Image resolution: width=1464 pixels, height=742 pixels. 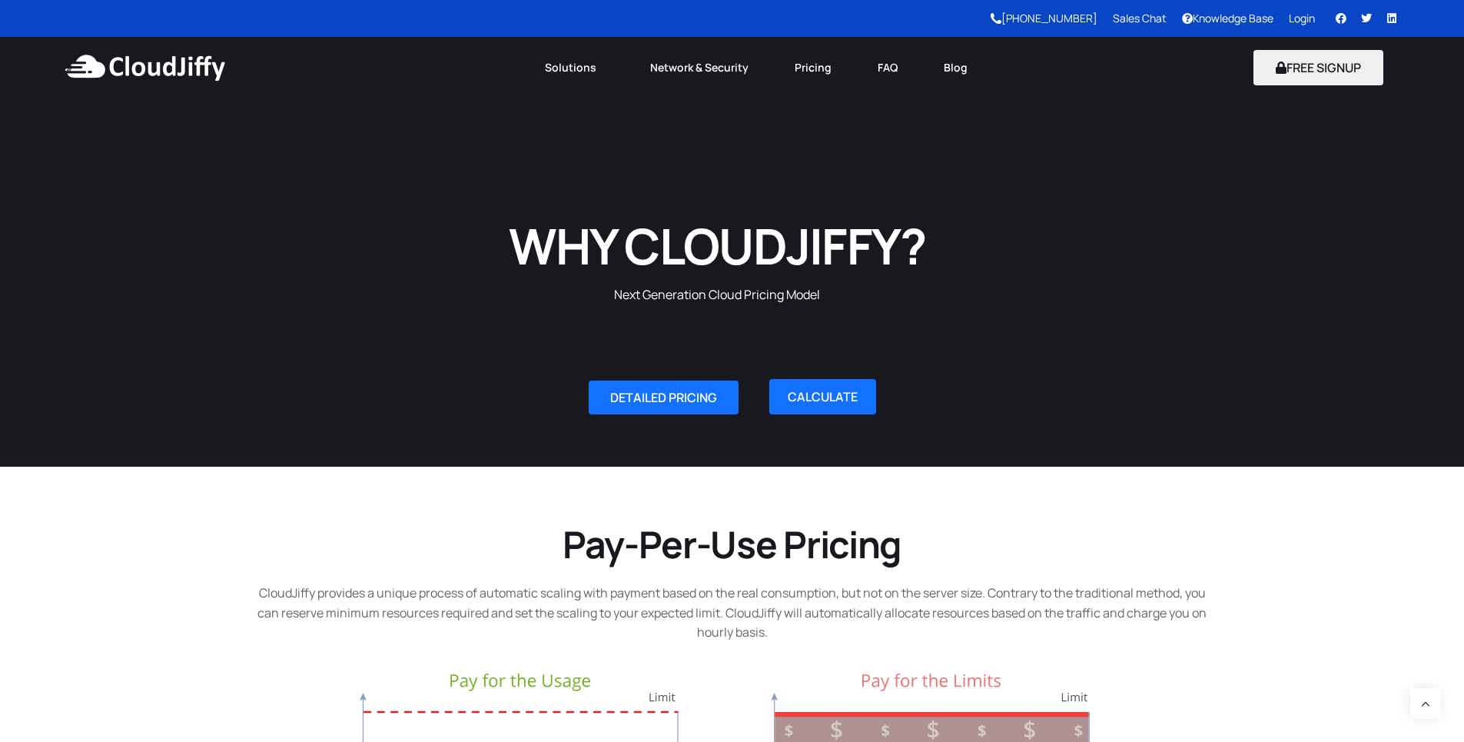 I want to click on a: DETAILED PRICING, so click(x=663, y=397).